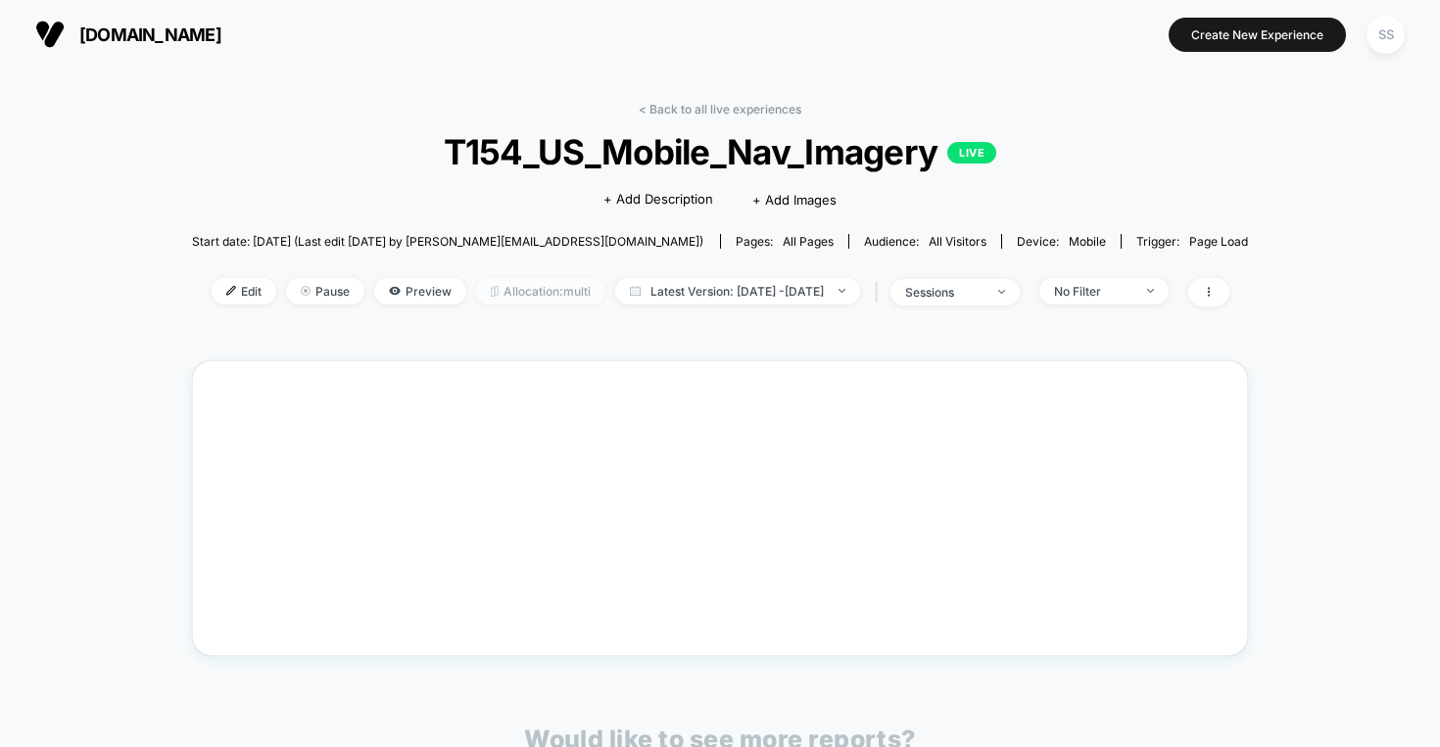  I want to click on img: Visually logo, so click(50, 34).